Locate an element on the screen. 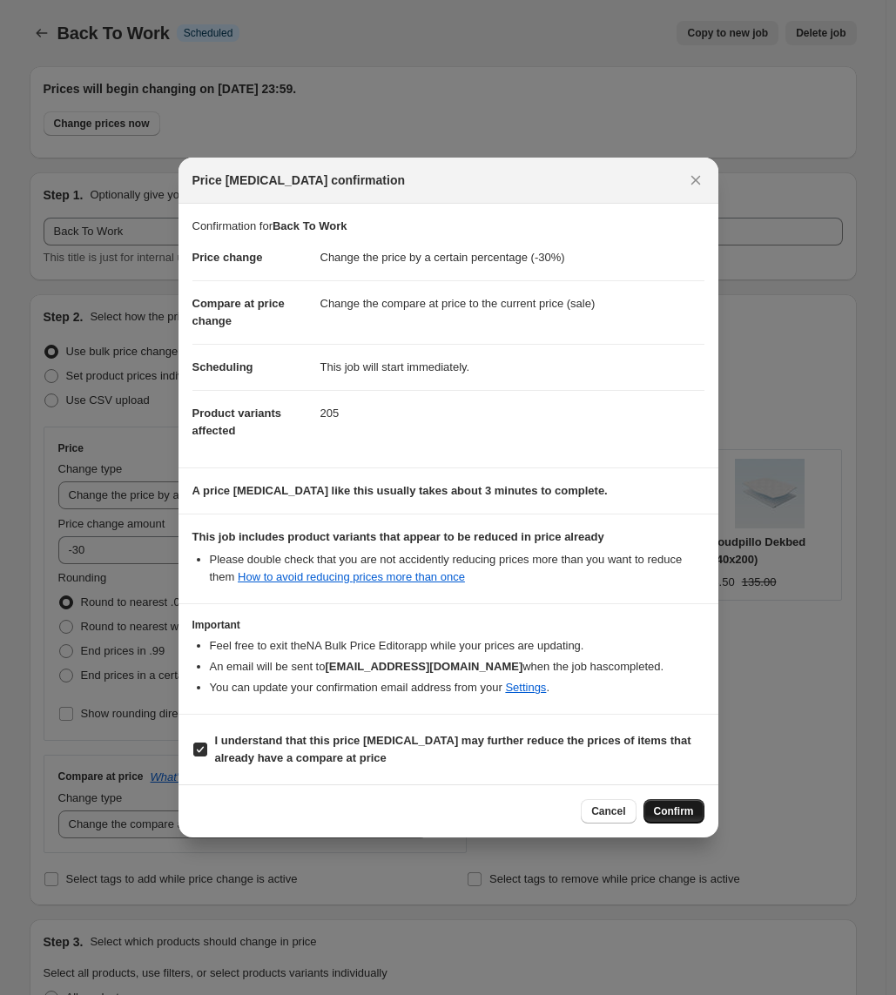 The height and width of the screenshot is (995, 896). button: Cancel is located at coordinates (608, 811).